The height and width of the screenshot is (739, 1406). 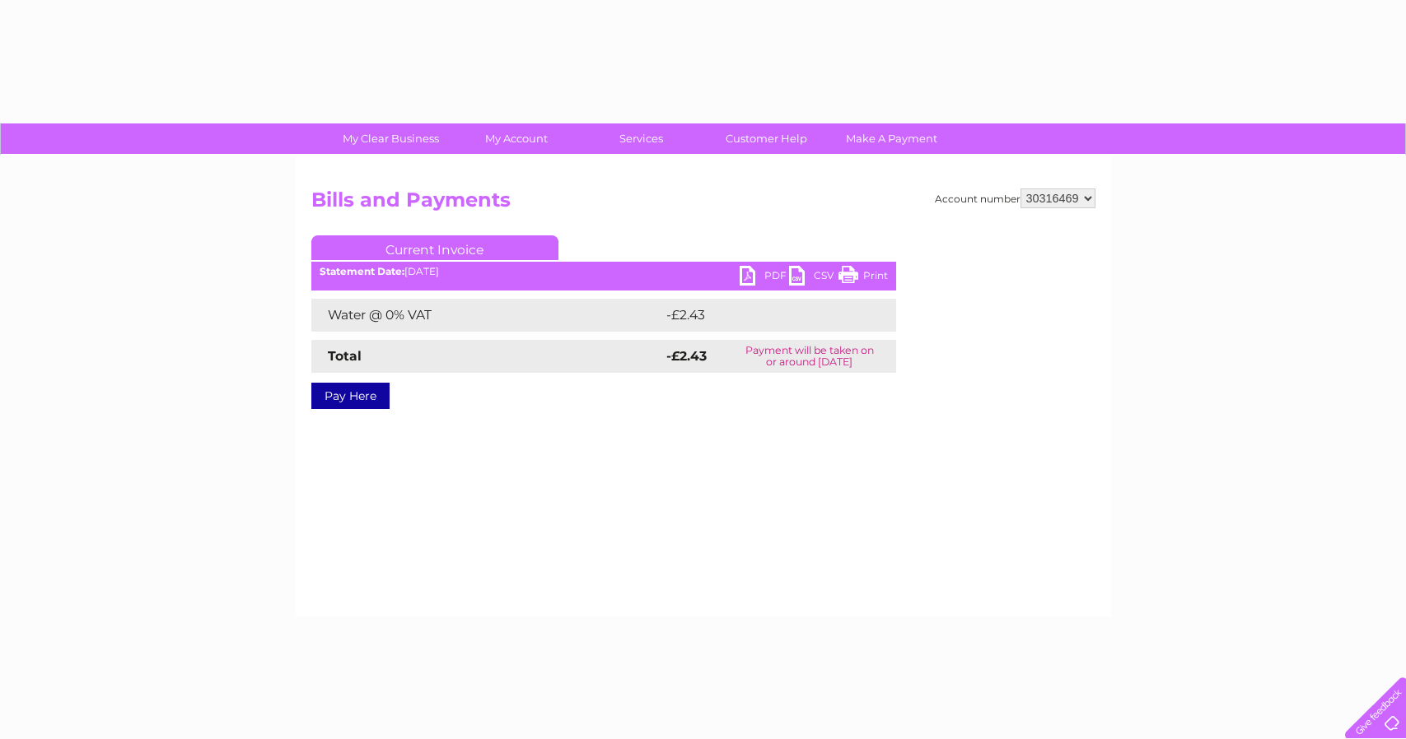 What do you see at coordinates (487, 315) in the screenshot?
I see `td: Water @ 0% VAT` at bounding box center [487, 315].